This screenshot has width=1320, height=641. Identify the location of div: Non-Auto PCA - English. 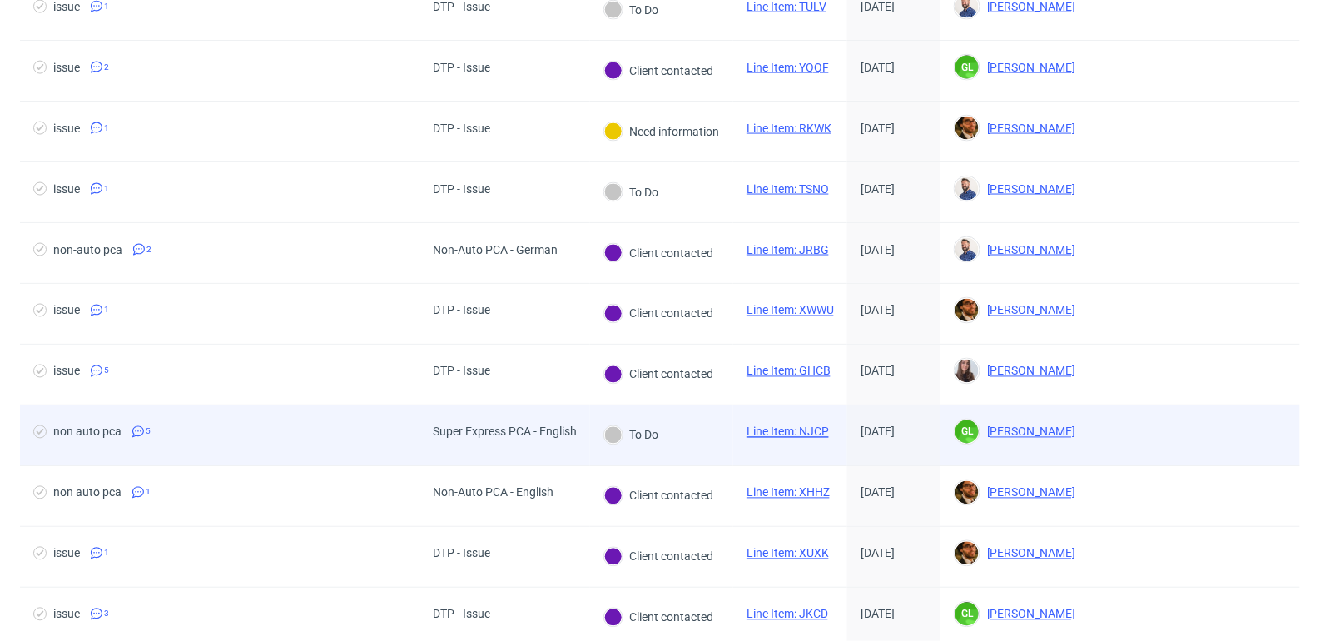
(493, 493).